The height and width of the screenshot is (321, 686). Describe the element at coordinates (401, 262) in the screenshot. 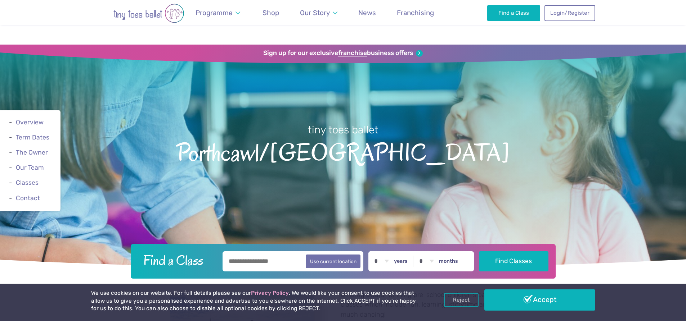

I see `label: years` at that location.